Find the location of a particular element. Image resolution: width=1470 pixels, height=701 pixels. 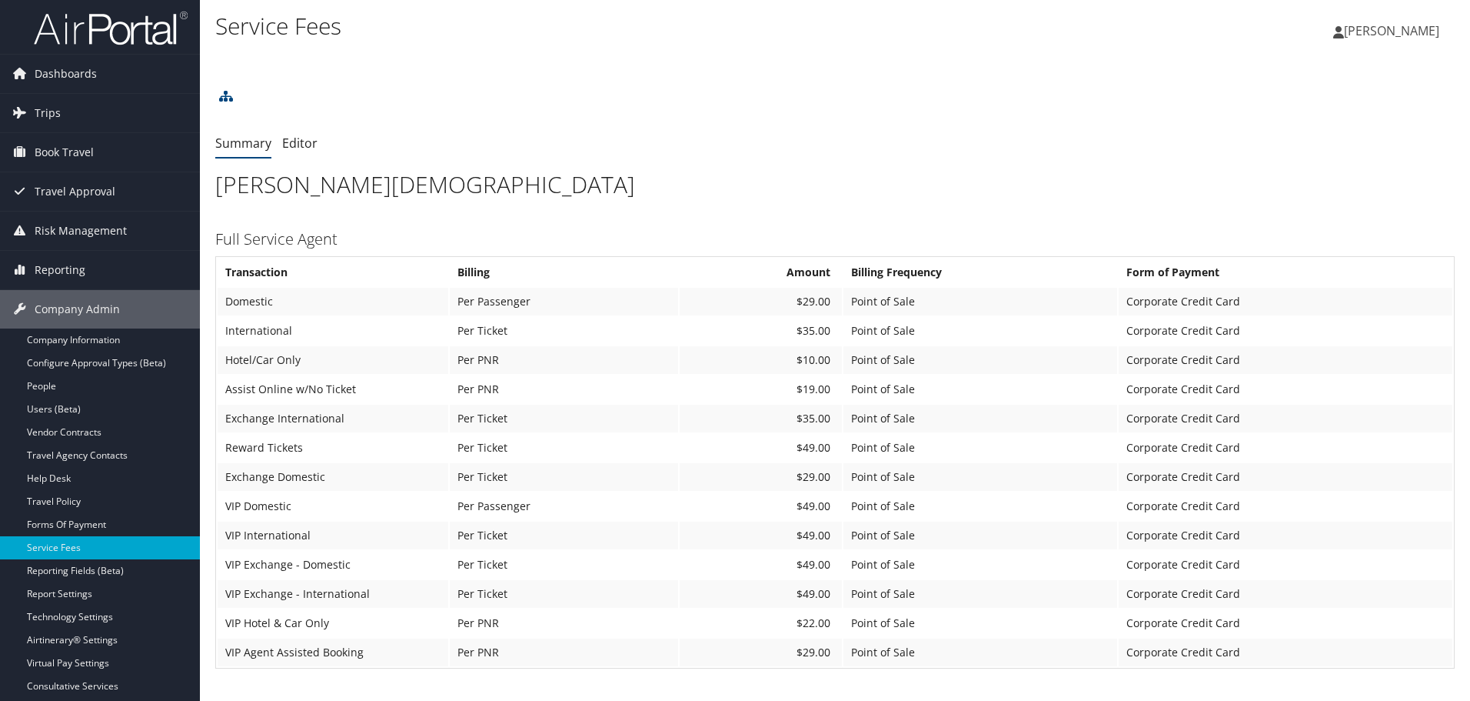

td: VIP Agent Assisted Booking is located at coordinates (333, 652).